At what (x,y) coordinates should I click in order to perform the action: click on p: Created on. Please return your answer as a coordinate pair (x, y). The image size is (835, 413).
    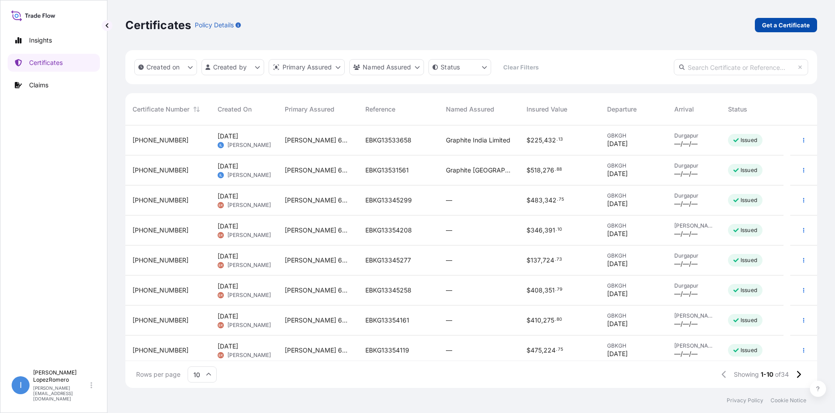
    Looking at the image, I should click on (163, 67).